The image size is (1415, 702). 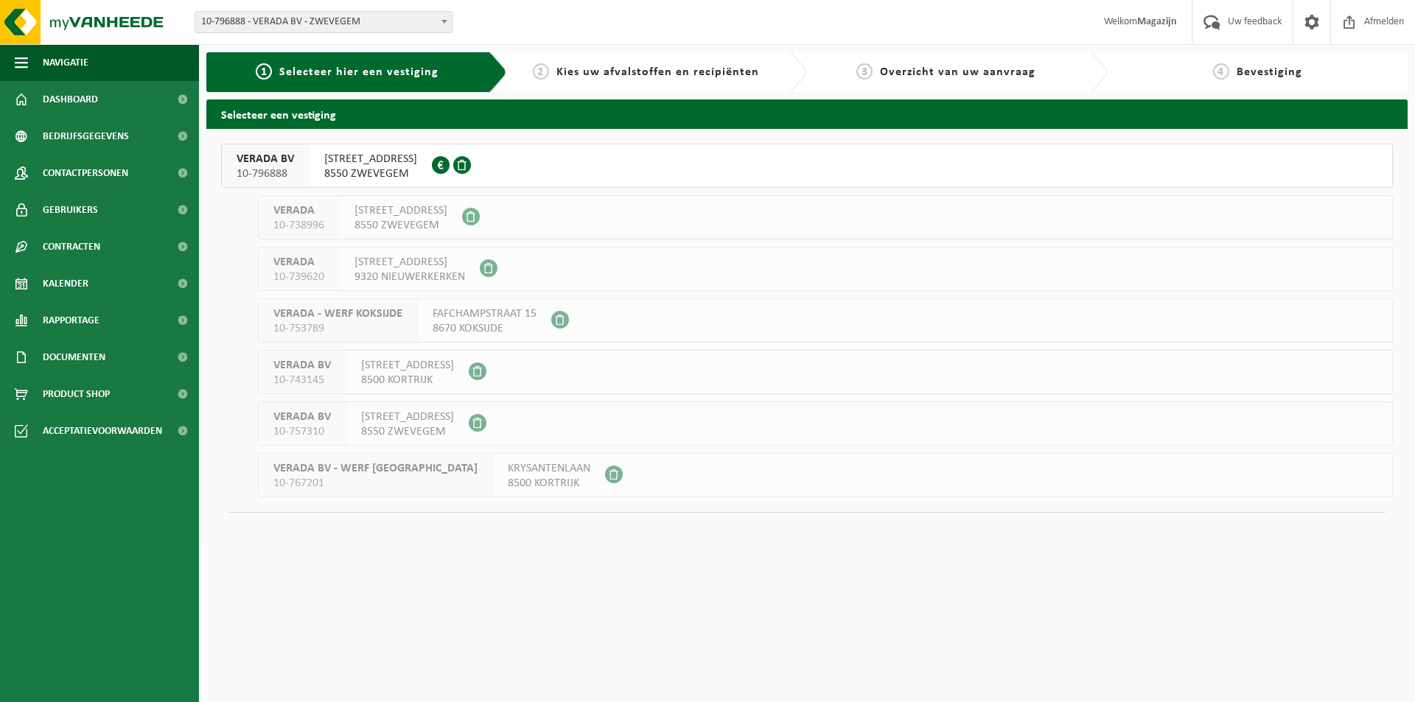 I want to click on span: Contactpersonen, so click(x=85, y=173).